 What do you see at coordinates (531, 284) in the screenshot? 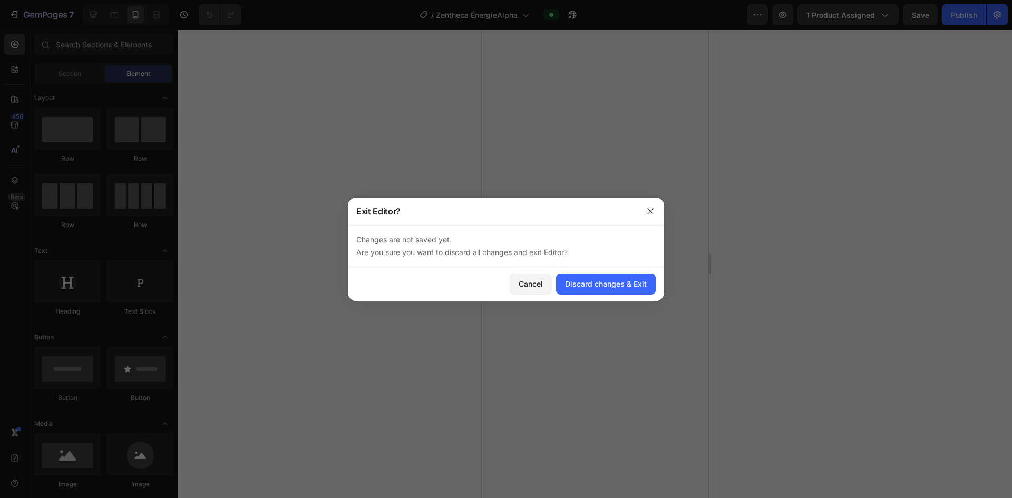
I see `button: Cancel` at bounding box center [531, 284].